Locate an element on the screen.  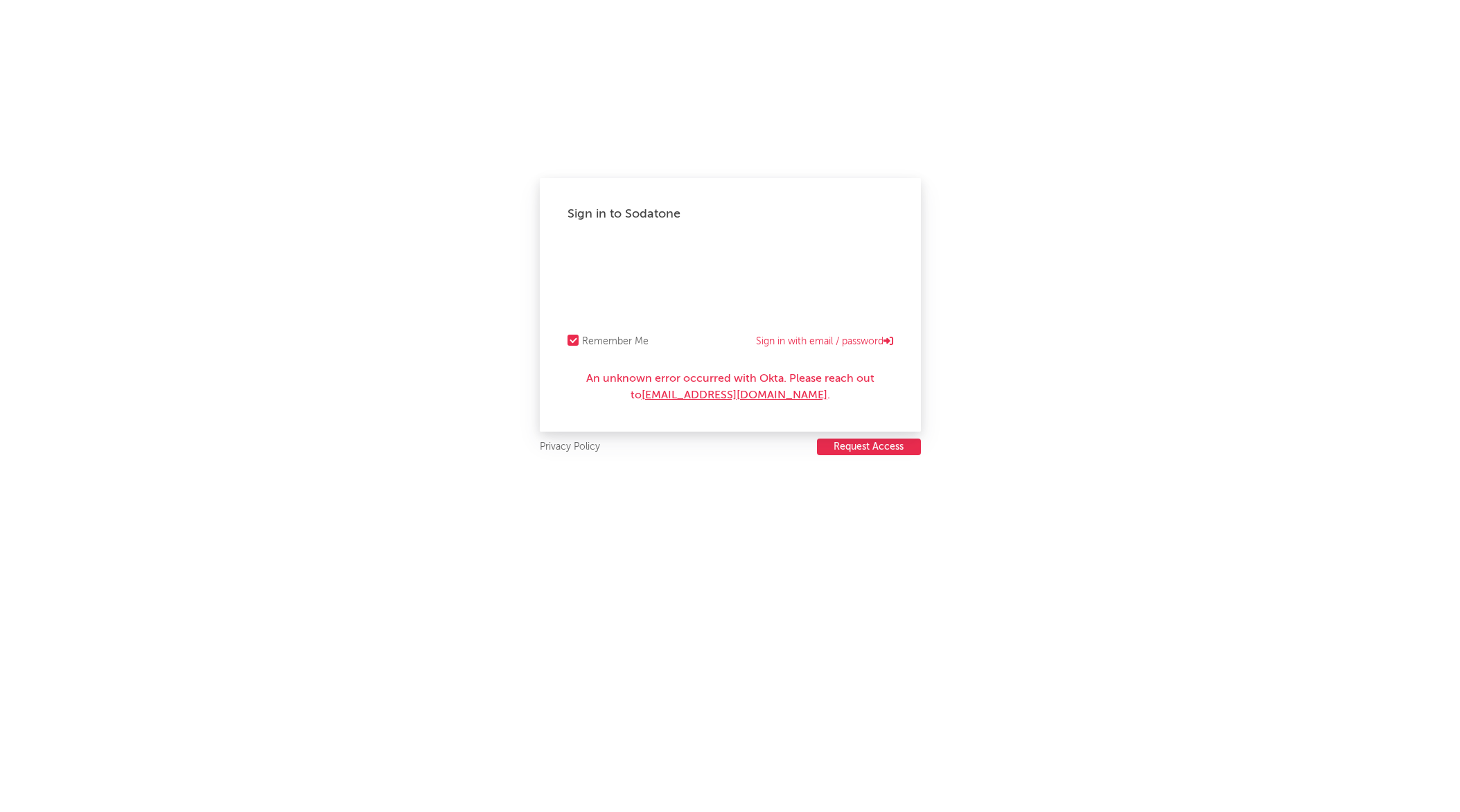
a: Privacy Policy is located at coordinates (570, 447).